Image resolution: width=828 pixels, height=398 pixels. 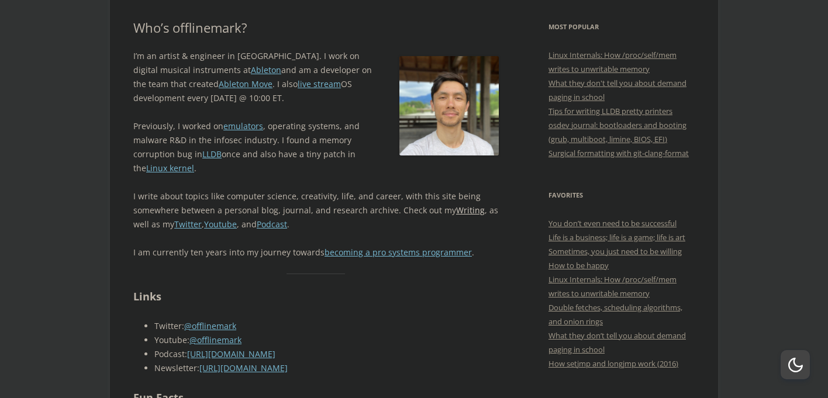 I want to click on p: Previously, I worked on , operating systems, and malware R&D in the infosec industry. I found a m..., so click(x=316, y=147).